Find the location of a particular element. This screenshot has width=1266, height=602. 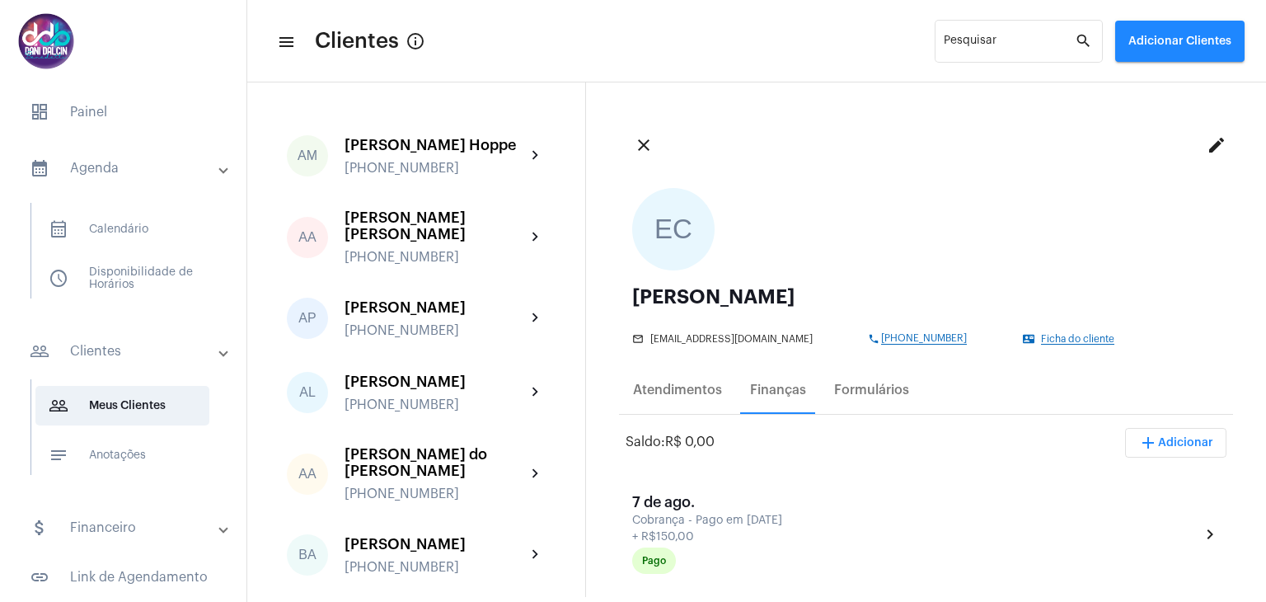

div: 7 de ago. is located at coordinates (916, 502).